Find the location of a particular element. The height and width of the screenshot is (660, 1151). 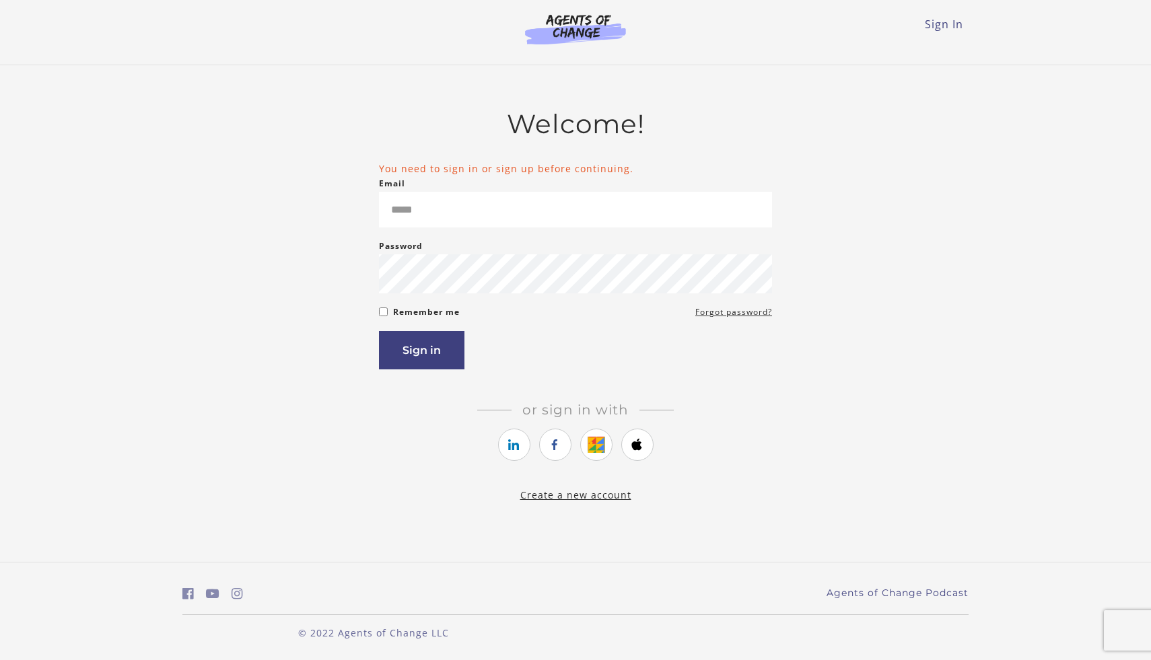

a: https://courses.thinkific.com/users/auth/linkedin?ss%5Breferral%5D=&ss%5Buser_return_to%5D=%2Fenr... is located at coordinates (514, 445).